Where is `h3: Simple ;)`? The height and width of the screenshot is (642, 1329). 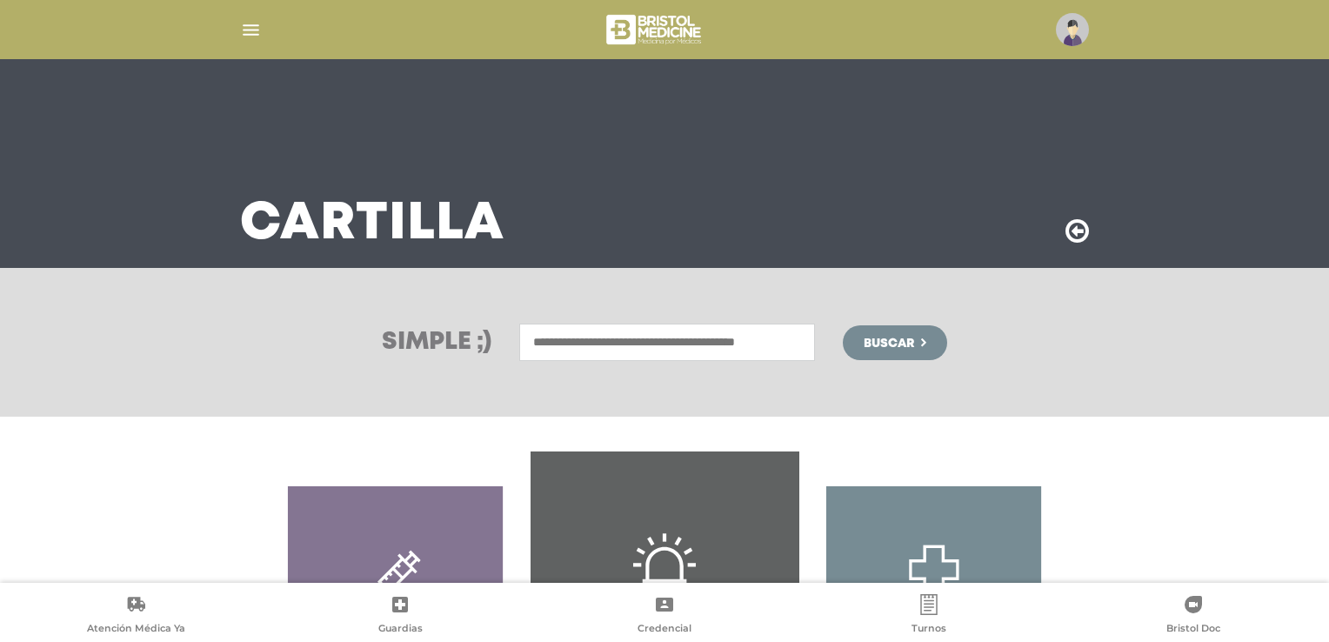
h3: Simple ;) is located at coordinates (436, 343).